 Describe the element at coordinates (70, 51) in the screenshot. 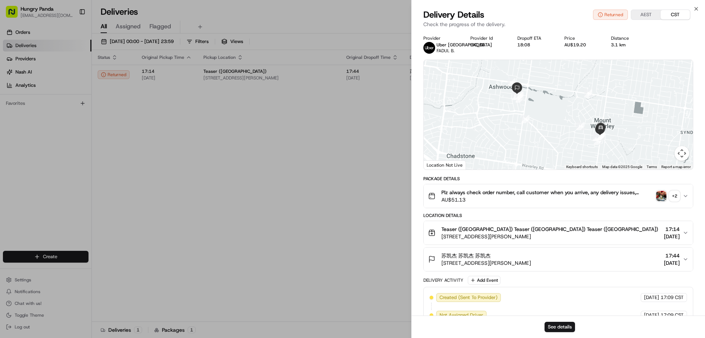

I see `input: Clear` at that location.